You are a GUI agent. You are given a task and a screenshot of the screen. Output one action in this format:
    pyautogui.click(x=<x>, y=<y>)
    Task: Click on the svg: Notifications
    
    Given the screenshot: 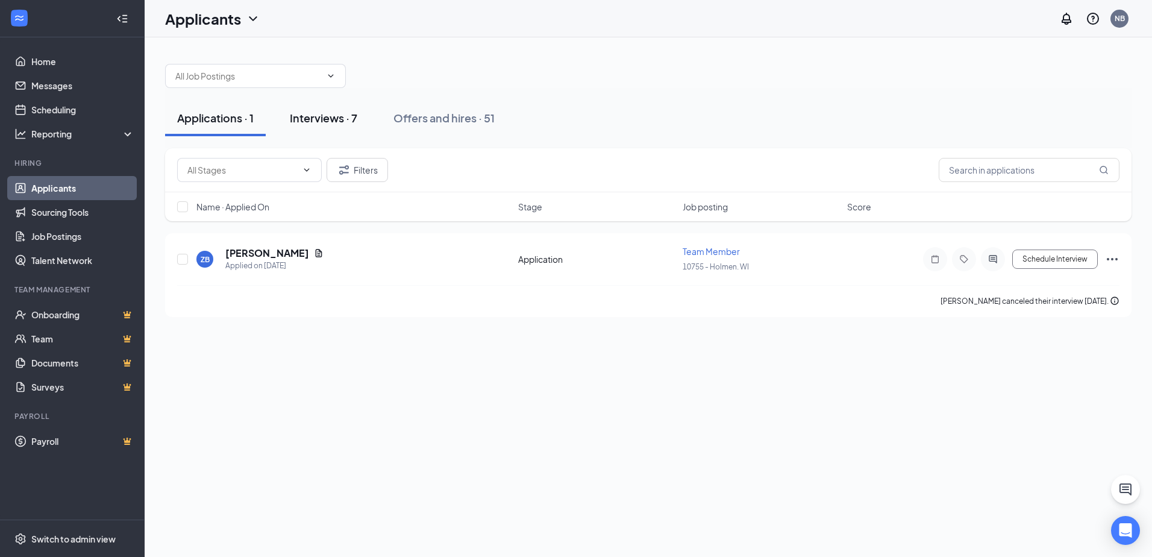 What is the action you would take?
    pyautogui.click(x=1067, y=19)
    